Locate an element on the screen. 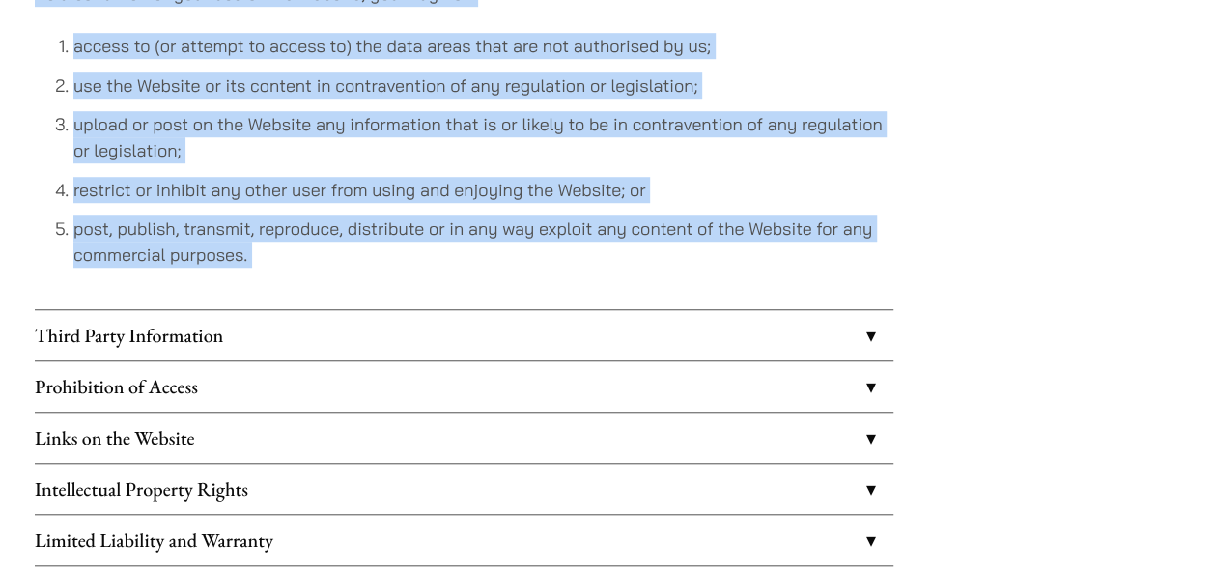  a: Prohibition of Access is located at coordinates (464, 386).